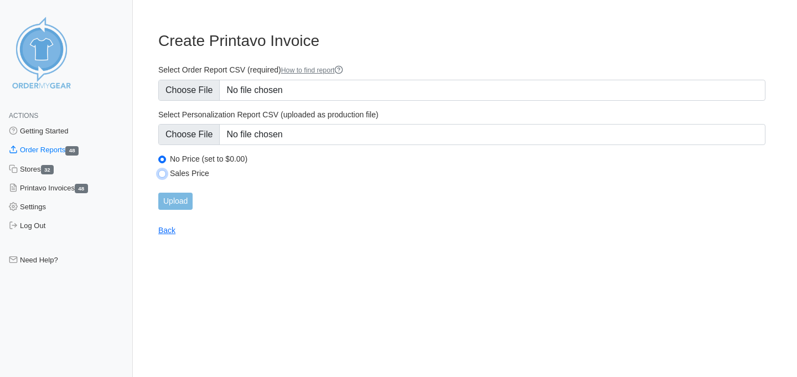 The image size is (797, 377). I want to click on input: Upload, so click(175, 201).